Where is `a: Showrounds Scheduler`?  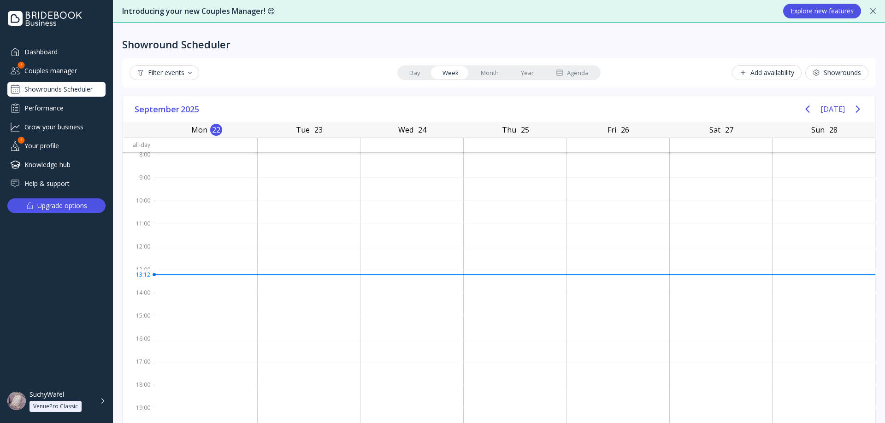
a: Showrounds Scheduler is located at coordinates (56, 89).